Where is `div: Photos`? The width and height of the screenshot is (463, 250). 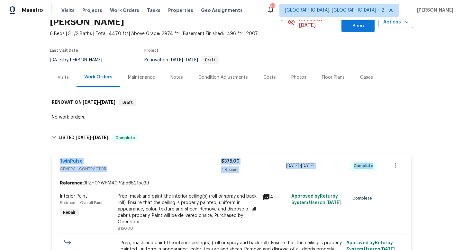 div: Photos is located at coordinates (299, 78).